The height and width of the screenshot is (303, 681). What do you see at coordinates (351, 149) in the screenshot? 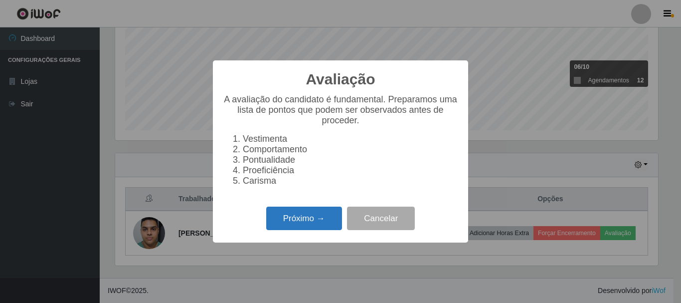
I see `li: Comportamento` at bounding box center [351, 149].